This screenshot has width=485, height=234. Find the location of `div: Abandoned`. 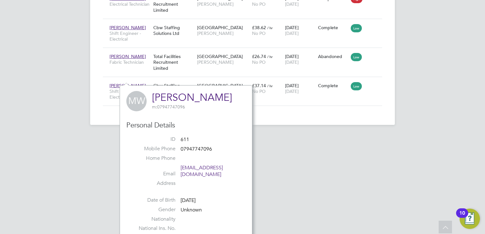

div: Abandoned is located at coordinates (333, 56).